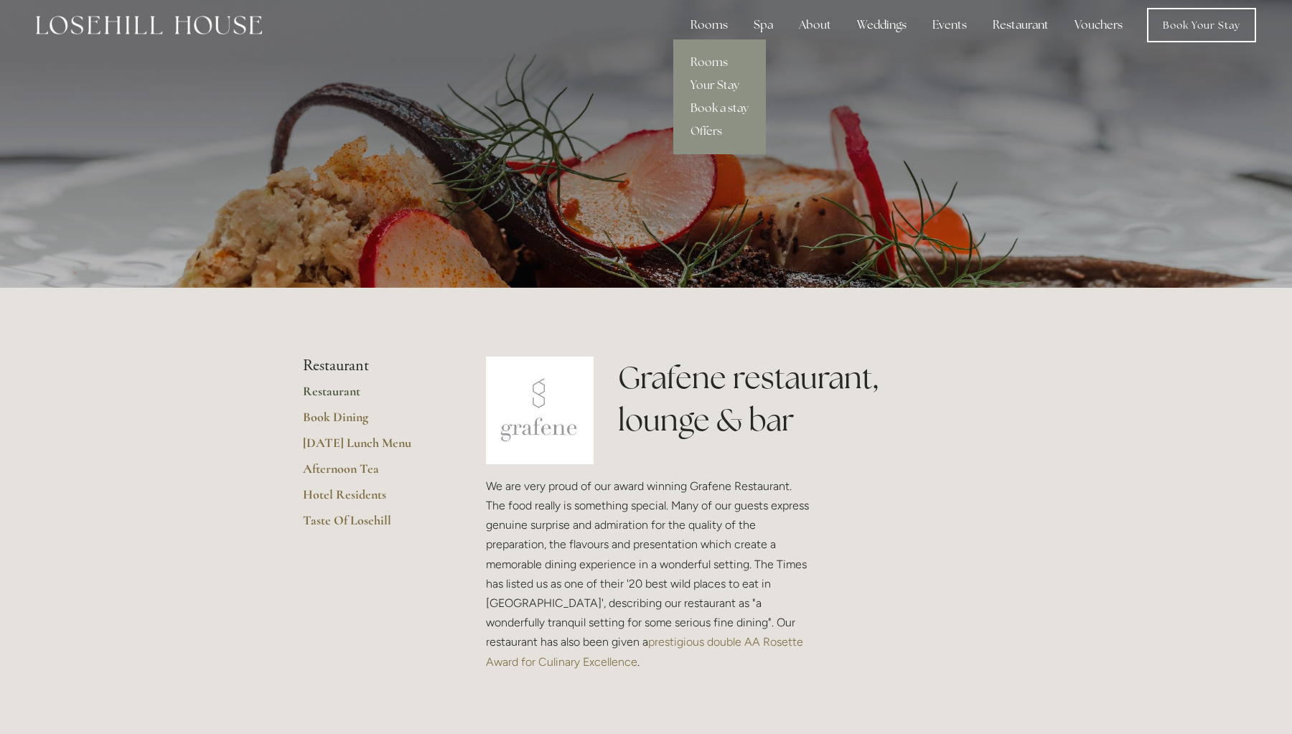 This screenshot has width=1292, height=734. I want to click on a: Rooms, so click(719, 62).